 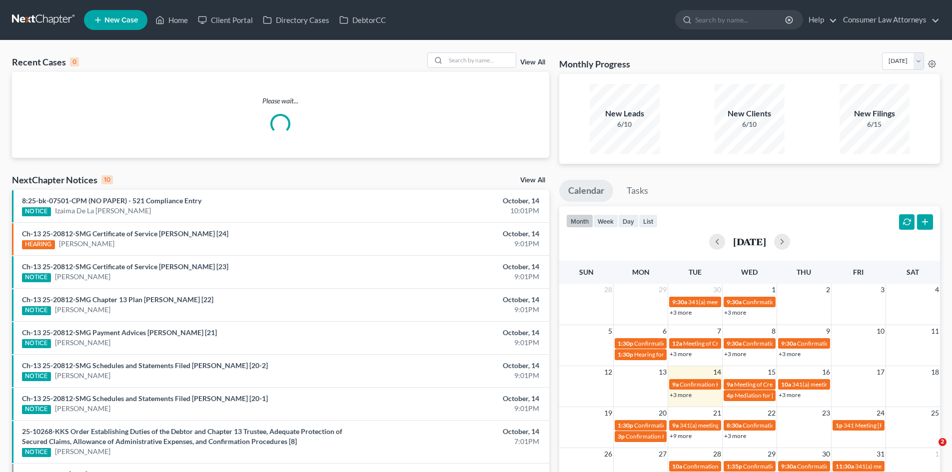 What do you see at coordinates (881, 331) in the screenshot?
I see `span: 10` at bounding box center [881, 331].